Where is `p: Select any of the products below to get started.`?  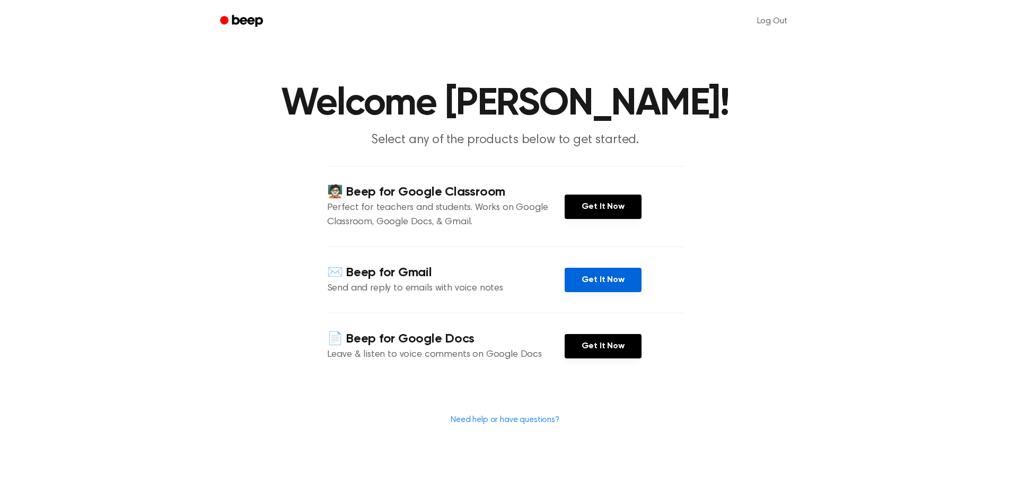 p: Select any of the products below to get started. is located at coordinates (505, 140).